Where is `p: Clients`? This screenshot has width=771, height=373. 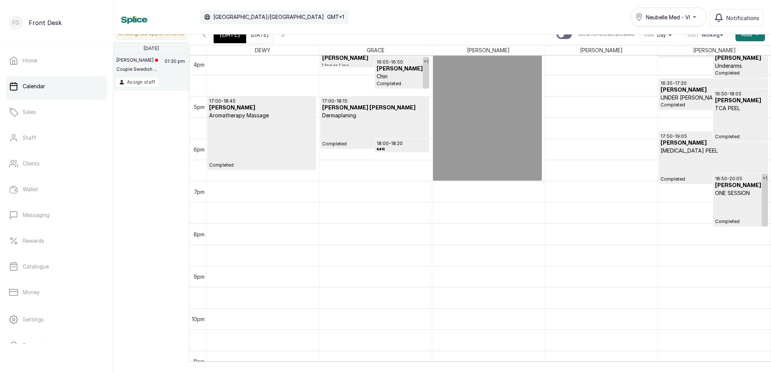
p: Clients is located at coordinates (31, 163).